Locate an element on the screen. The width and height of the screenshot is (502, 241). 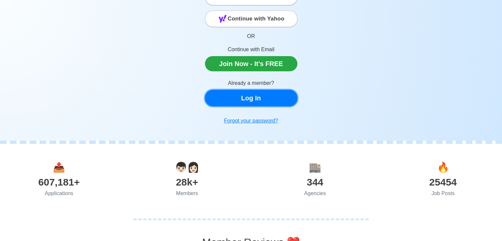
span: jobs is located at coordinates (443, 167).